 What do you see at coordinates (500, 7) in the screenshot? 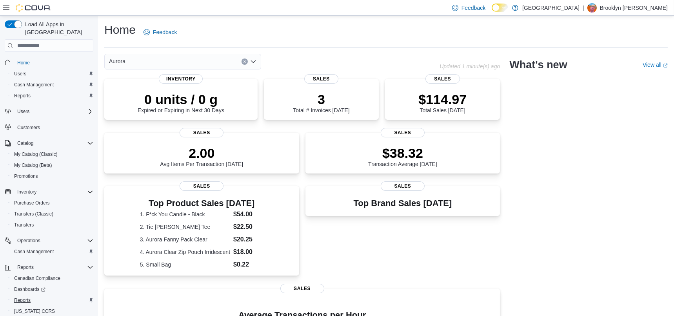
I see `input: Dark Mode` at bounding box center [500, 7].